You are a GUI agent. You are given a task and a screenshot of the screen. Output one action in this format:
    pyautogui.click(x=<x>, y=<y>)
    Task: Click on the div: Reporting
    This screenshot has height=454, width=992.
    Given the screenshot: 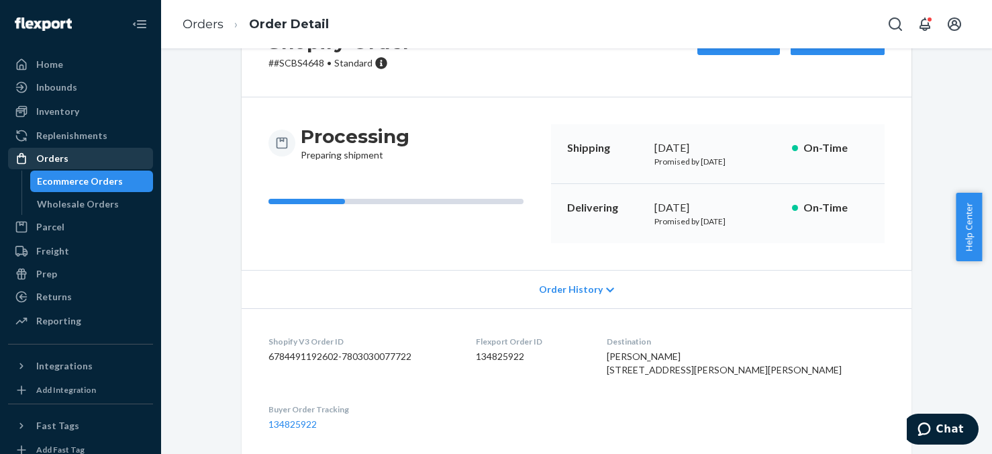 What is the action you would take?
    pyautogui.click(x=58, y=321)
    